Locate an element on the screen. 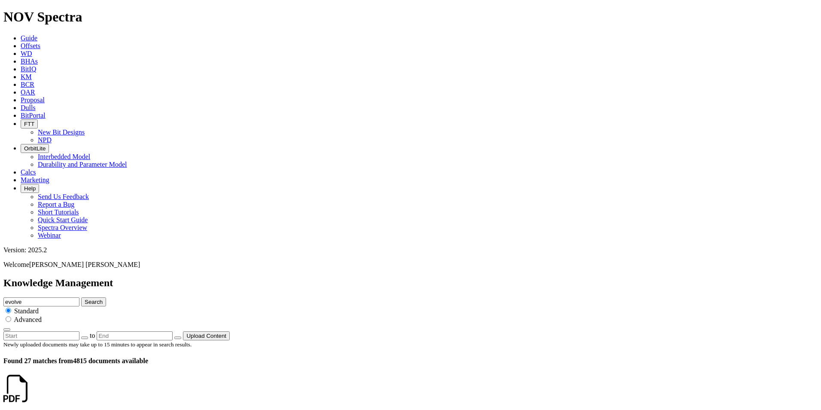 The width and height of the screenshot is (821, 410). span: Offsets is located at coordinates (30, 46).